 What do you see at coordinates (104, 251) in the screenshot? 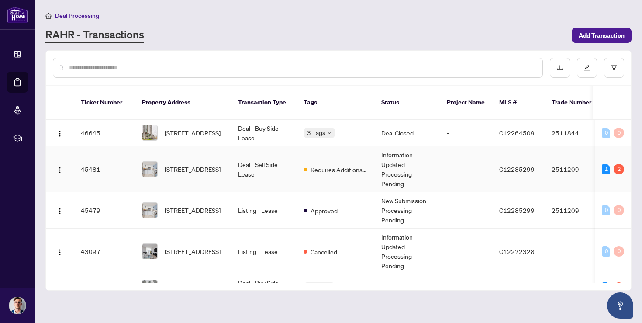
I see `td: 43097` at bounding box center [104, 251].